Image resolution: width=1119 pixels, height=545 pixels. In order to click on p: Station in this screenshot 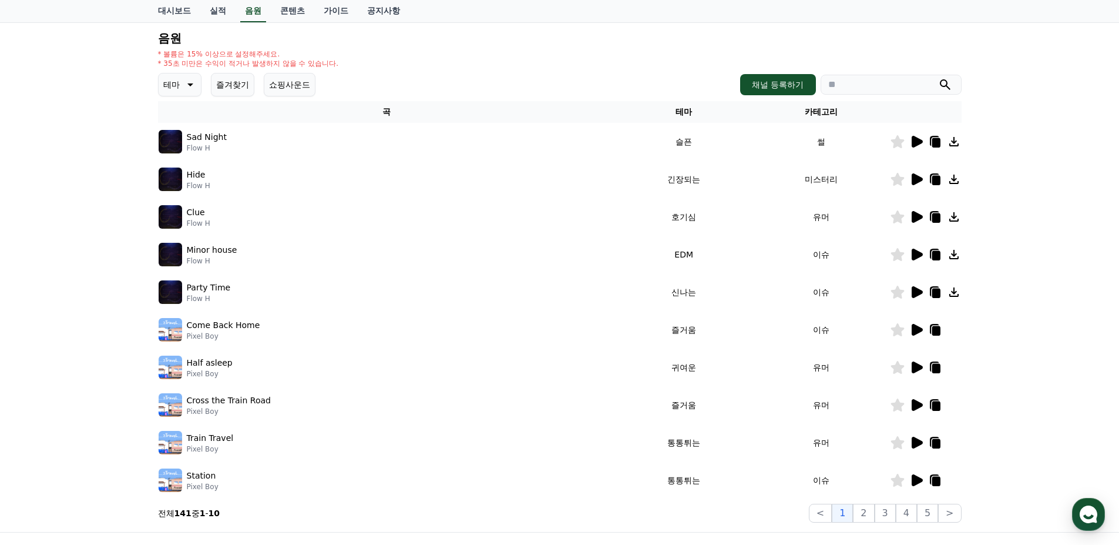, I will do `click(202, 475)`.